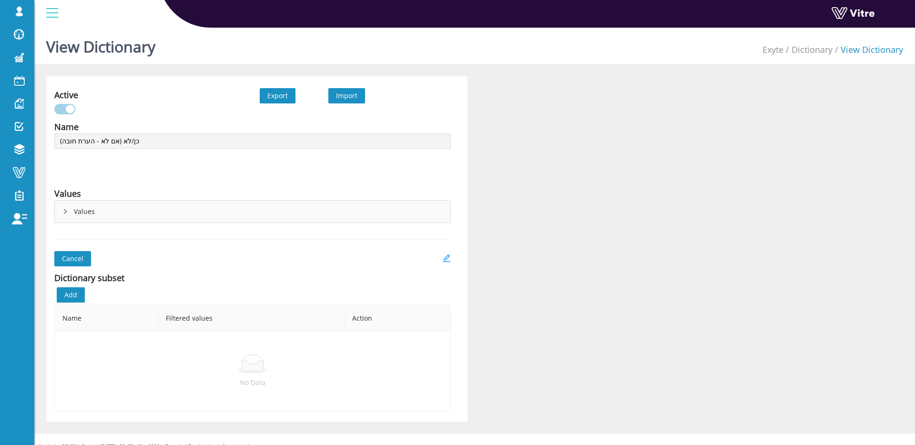 This screenshot has width=915, height=445. What do you see at coordinates (72, 259) in the screenshot?
I see `button: Cancel` at bounding box center [72, 259].